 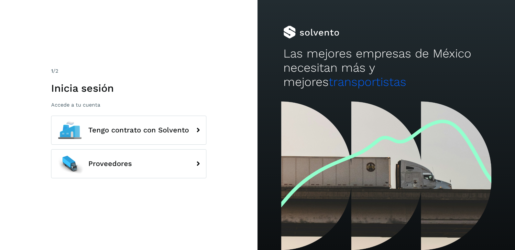 What do you see at coordinates (129, 130) in the screenshot?
I see `button: Tengo contrato con Solvento` at bounding box center [129, 130].